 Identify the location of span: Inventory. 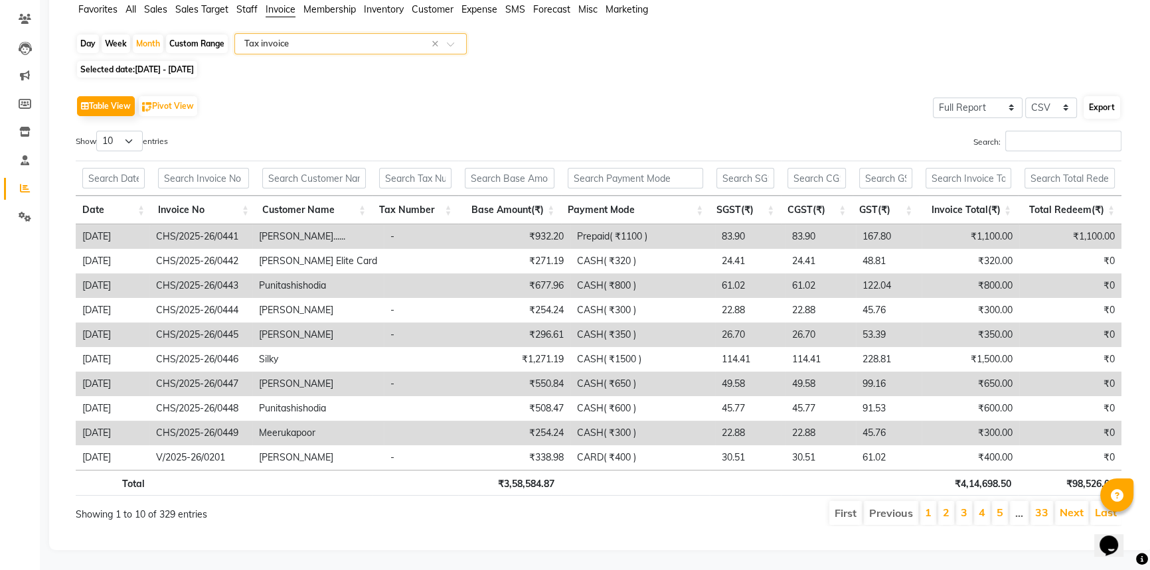
(384, 9).